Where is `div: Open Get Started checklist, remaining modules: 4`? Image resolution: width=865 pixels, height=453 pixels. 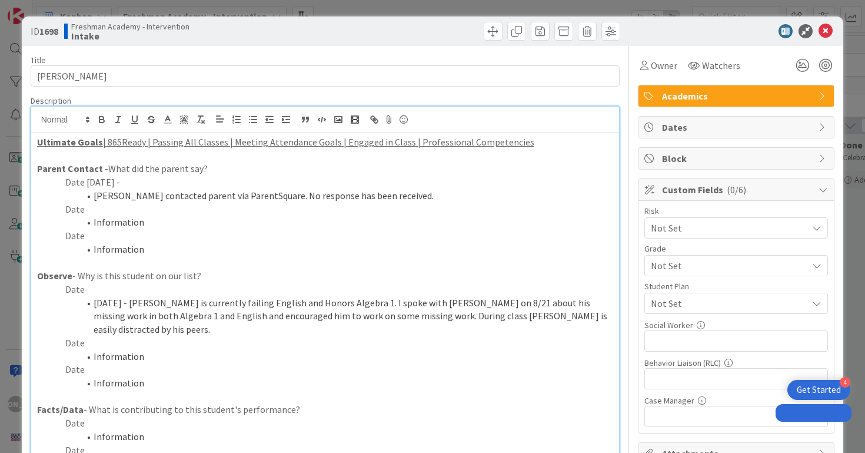
div: Open Get Started checklist, remaining modules: 4 is located at coordinates (819, 390).